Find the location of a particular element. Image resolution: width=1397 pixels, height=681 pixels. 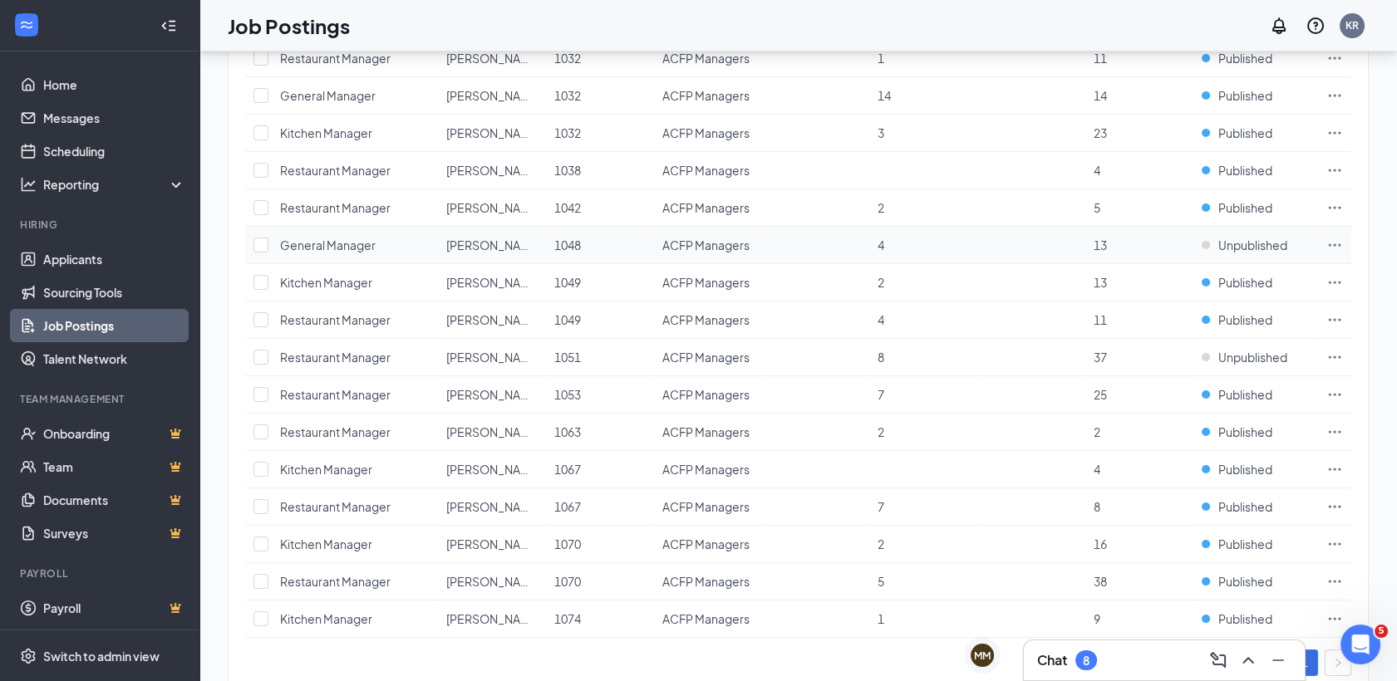

span: 1032 is located at coordinates (567, 58).